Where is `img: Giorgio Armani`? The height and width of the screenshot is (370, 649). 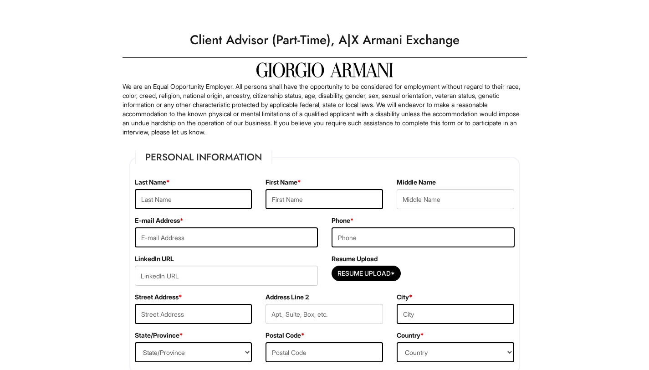
img: Giorgio Armani is located at coordinates (325, 70).